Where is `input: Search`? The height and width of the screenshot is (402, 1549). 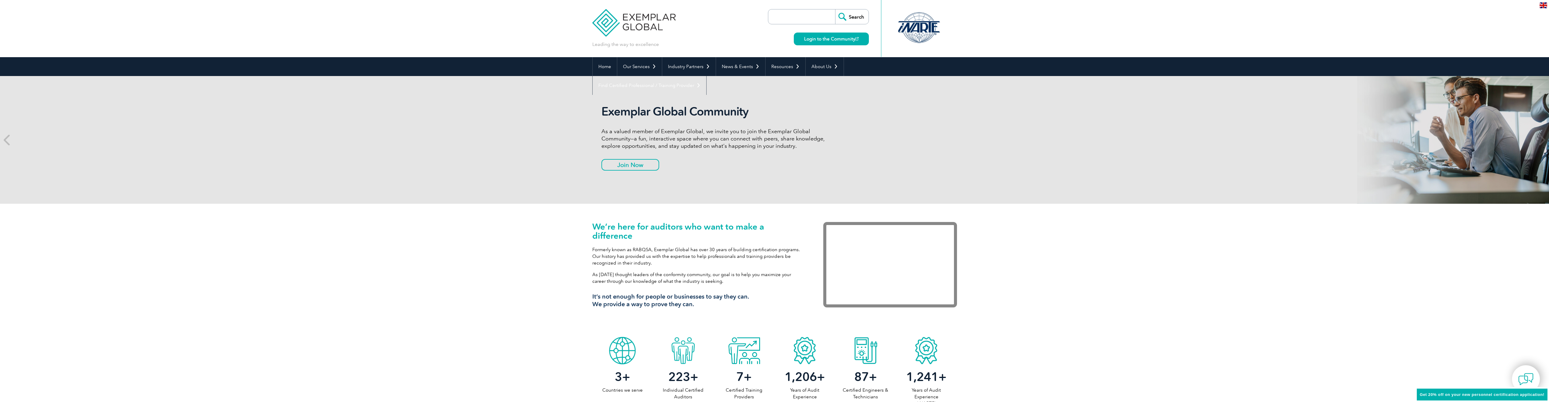
input: Search is located at coordinates (852, 17).